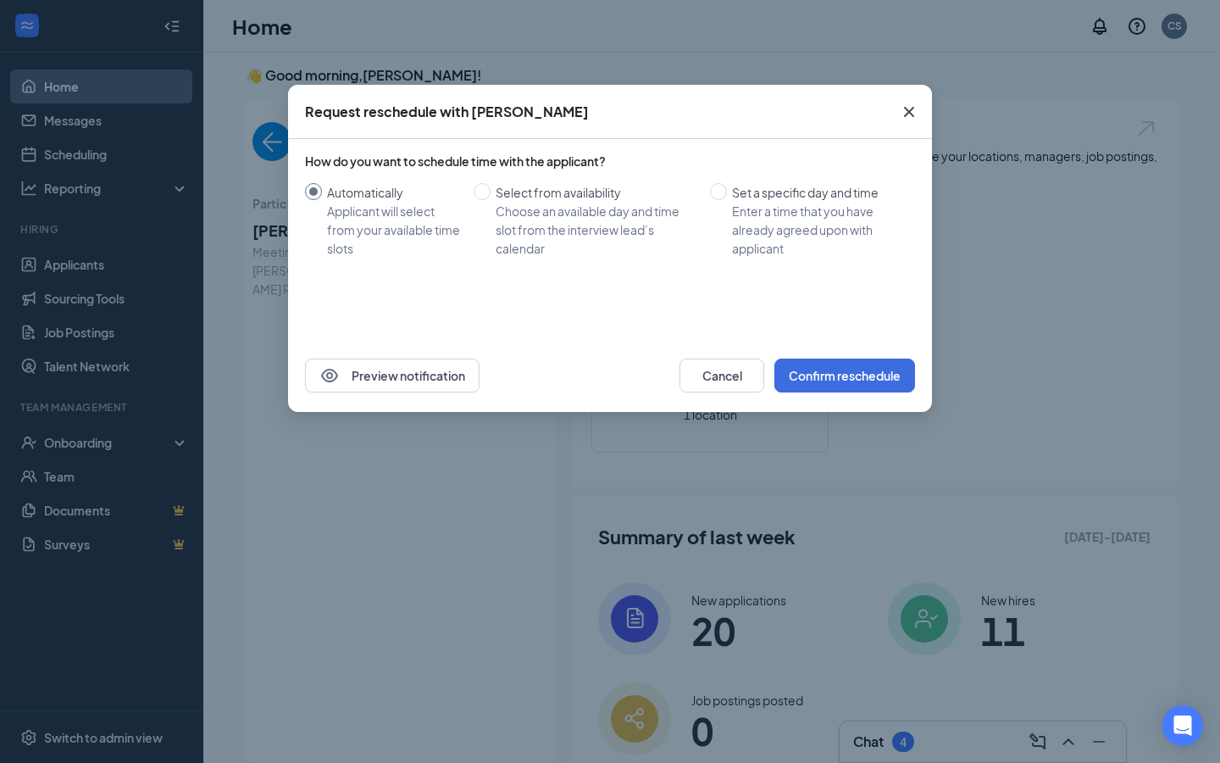 The image size is (1220, 763). I want to click on div: Select from availability, so click(596, 192).